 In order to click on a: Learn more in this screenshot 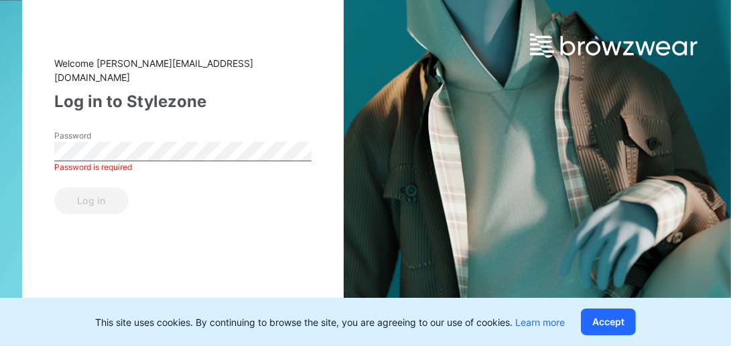, I will do `click(540, 322)`.